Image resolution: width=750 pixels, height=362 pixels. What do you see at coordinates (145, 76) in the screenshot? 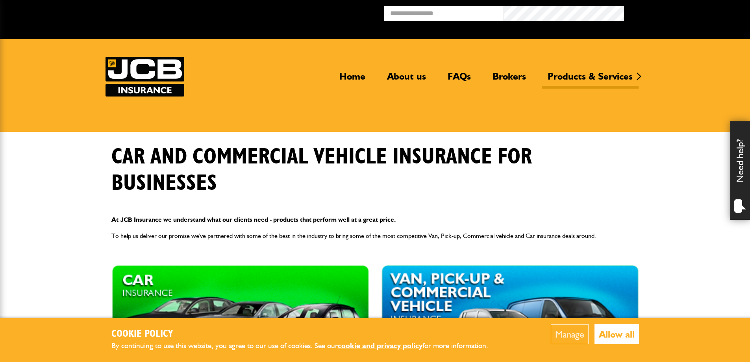
I see `a: JCB Insurance Services` at bounding box center [145, 76].